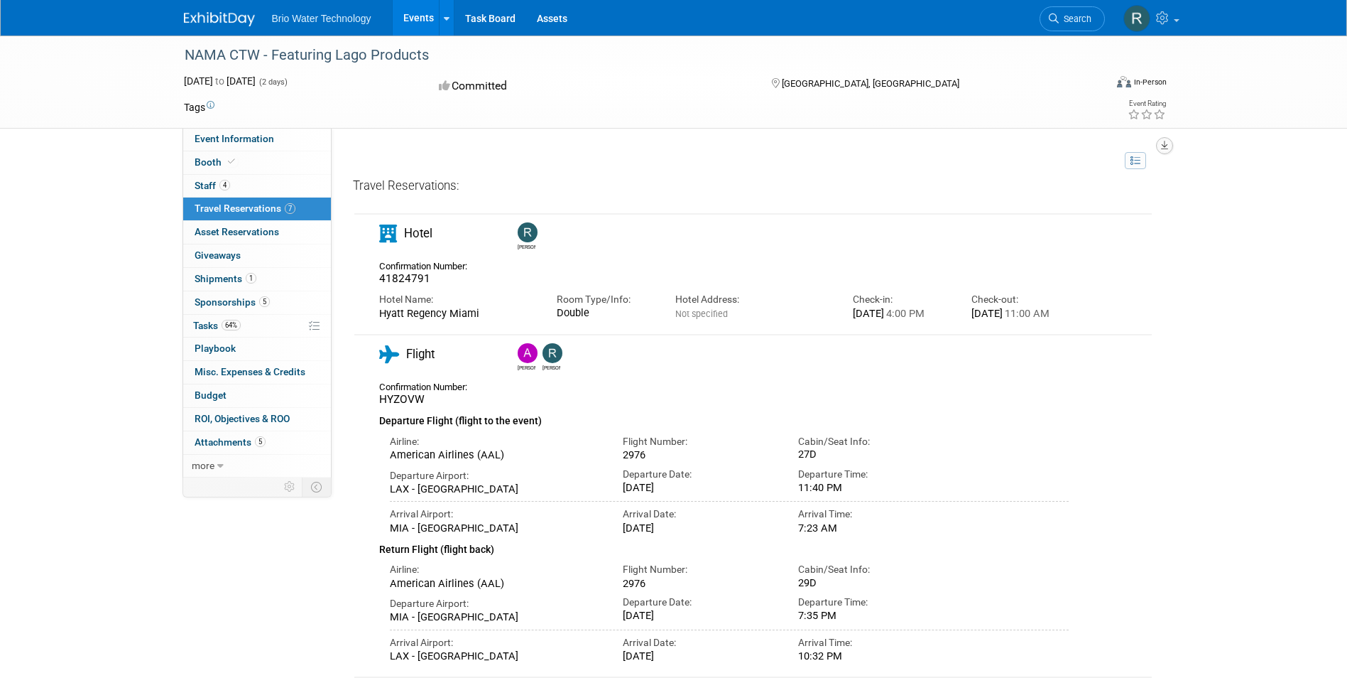 The width and height of the screenshot is (1347, 678). Describe the element at coordinates (257, 349) in the screenshot. I see `a: Playbook` at that location.